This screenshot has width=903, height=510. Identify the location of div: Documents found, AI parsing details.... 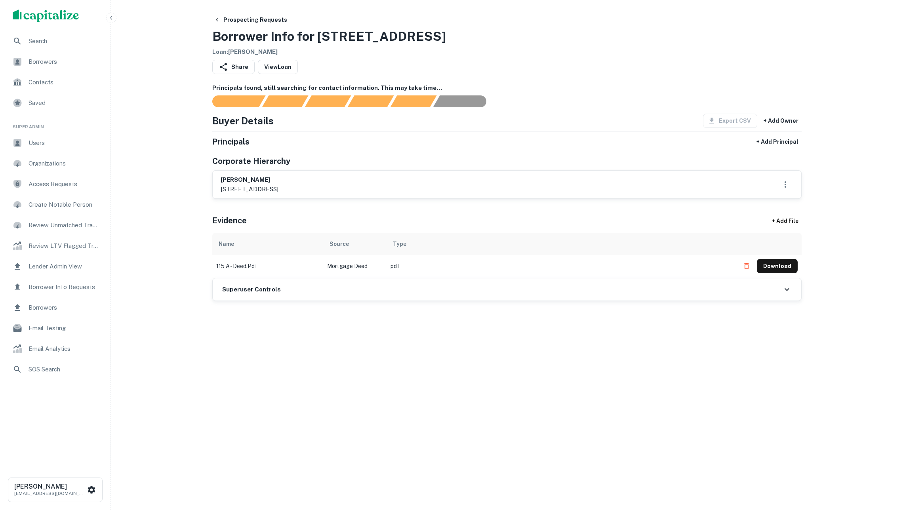
(328, 101).